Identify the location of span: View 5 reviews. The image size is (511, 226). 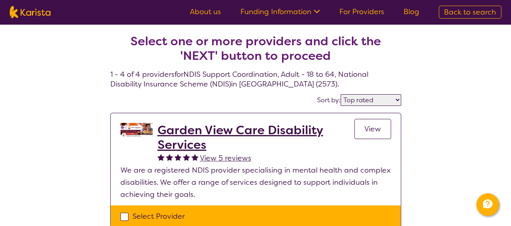
(225, 158).